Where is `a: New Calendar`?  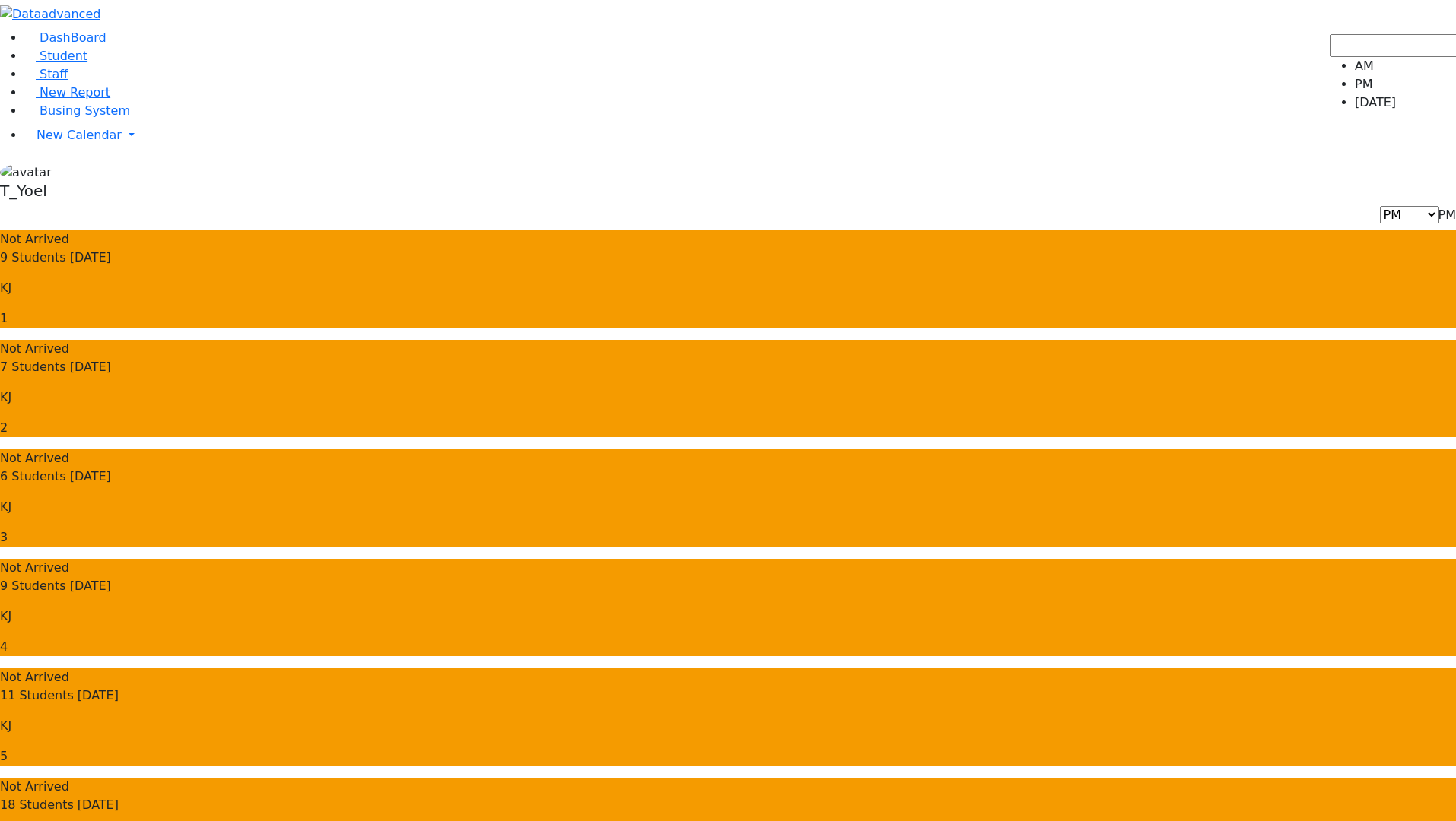
a: New Calendar is located at coordinates (740, 136).